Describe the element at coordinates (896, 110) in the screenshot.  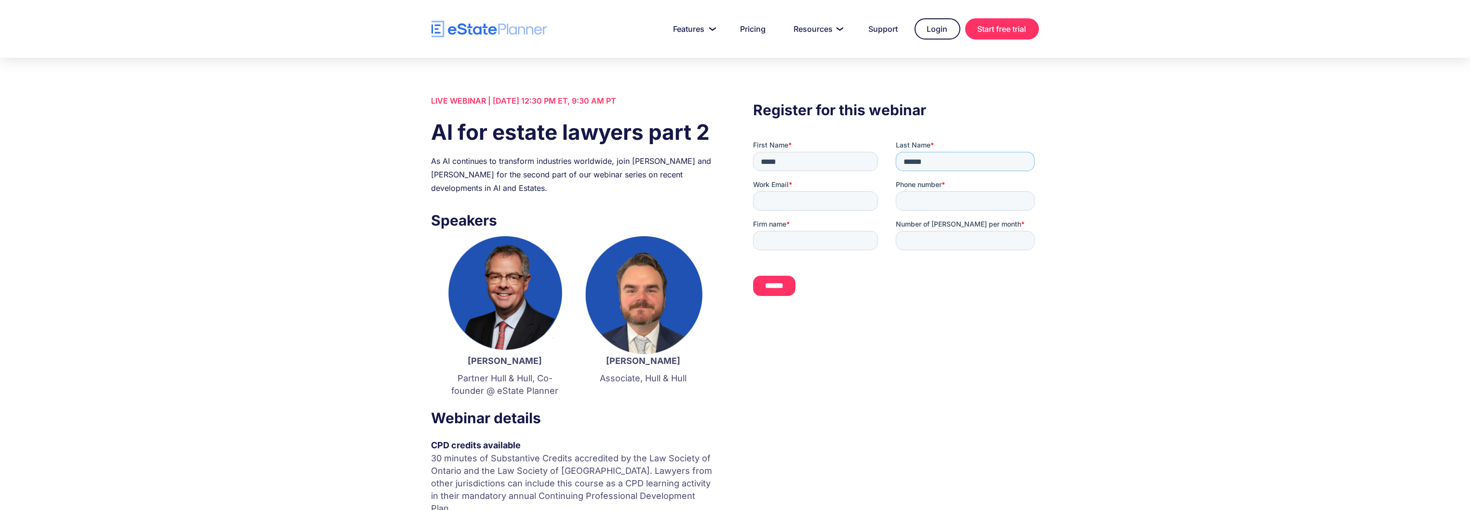
I see `h3: Register for this webinar` at that location.